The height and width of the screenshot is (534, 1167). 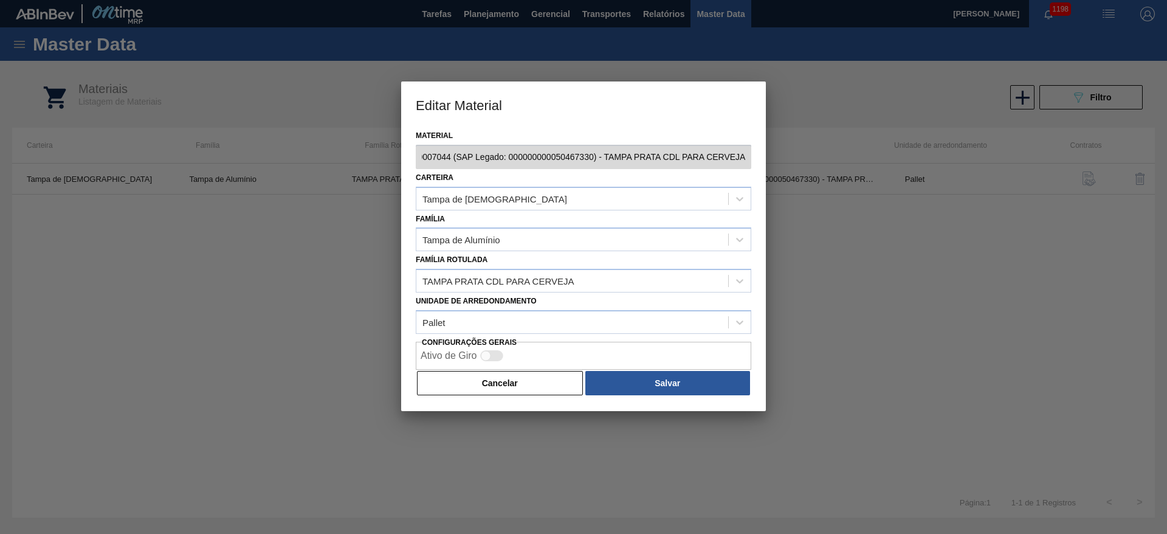 What do you see at coordinates (498, 281) in the screenshot?
I see `div: TAMPA PRATA CDL PARA CERVEJA` at bounding box center [498, 281].